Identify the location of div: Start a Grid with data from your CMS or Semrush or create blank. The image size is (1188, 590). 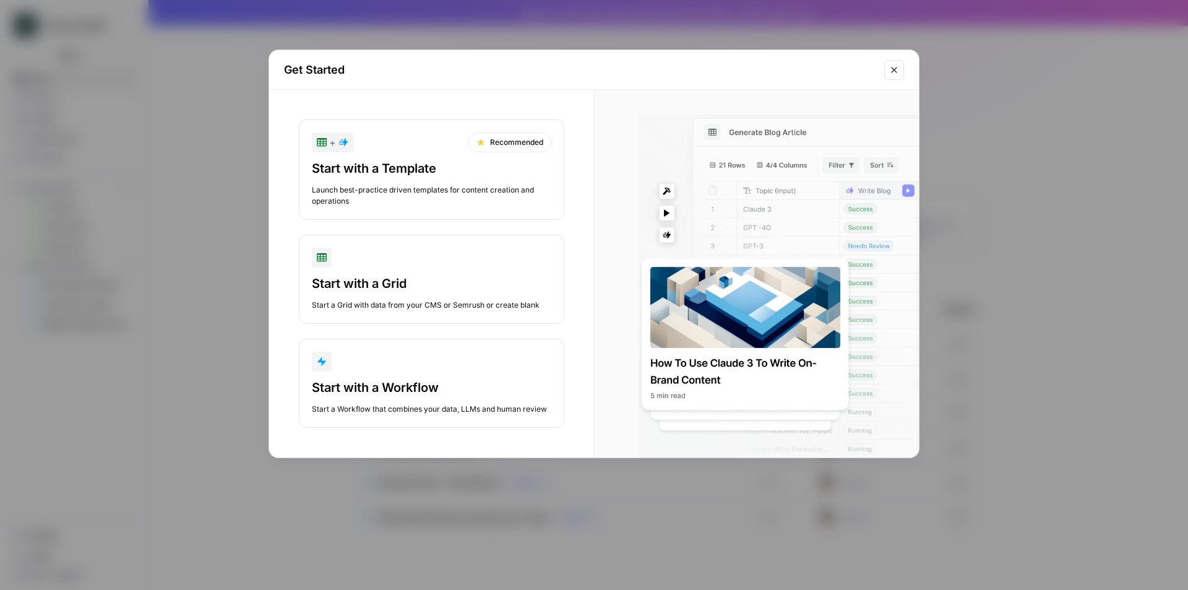
(431, 305).